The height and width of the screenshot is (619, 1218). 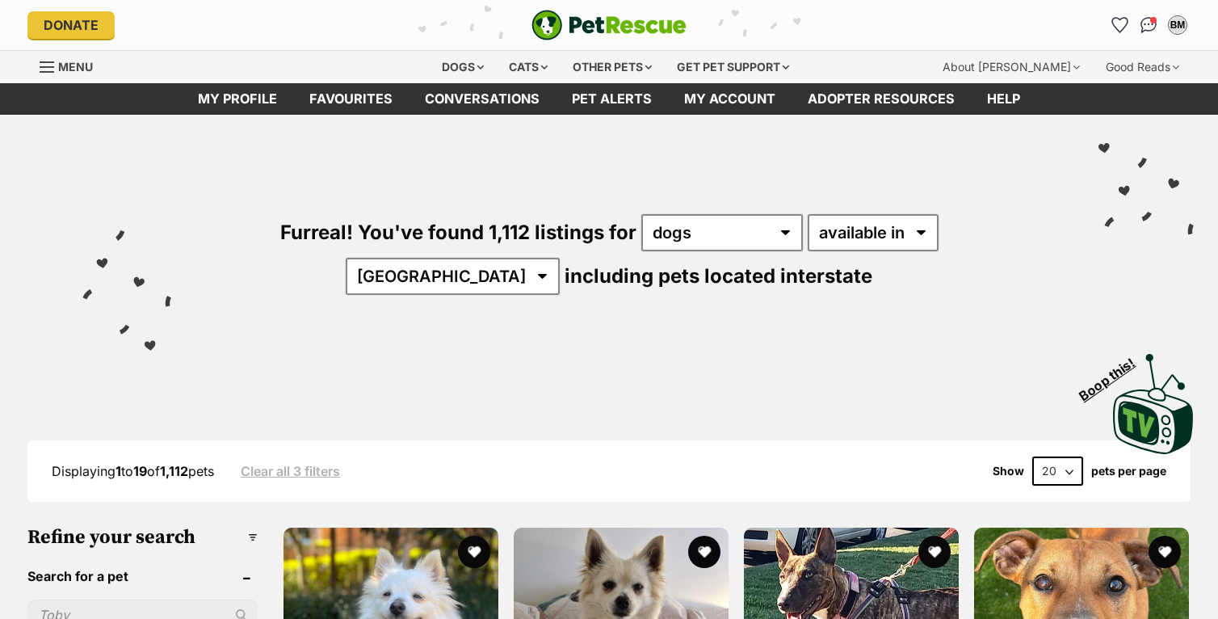 What do you see at coordinates (72, 65) in the screenshot?
I see `a: Menu` at bounding box center [72, 65].